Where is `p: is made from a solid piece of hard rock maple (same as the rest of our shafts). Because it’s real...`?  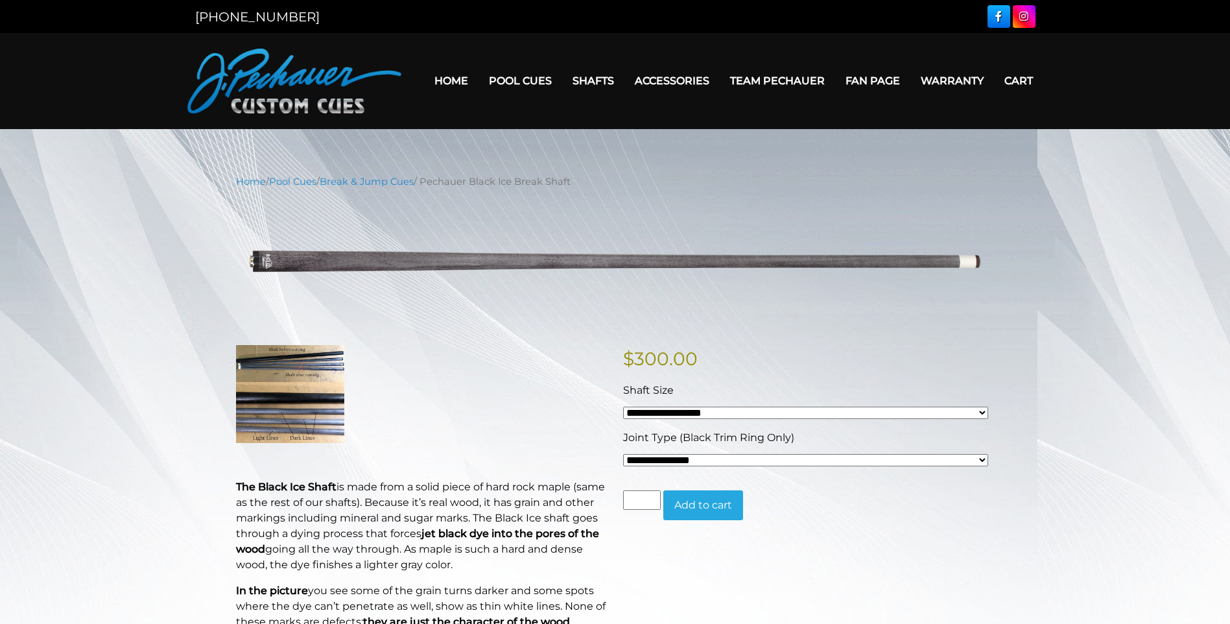
p: is made from a solid piece of hard rock maple (same as the rest of our shafts). Because it’s real... is located at coordinates (421, 526).